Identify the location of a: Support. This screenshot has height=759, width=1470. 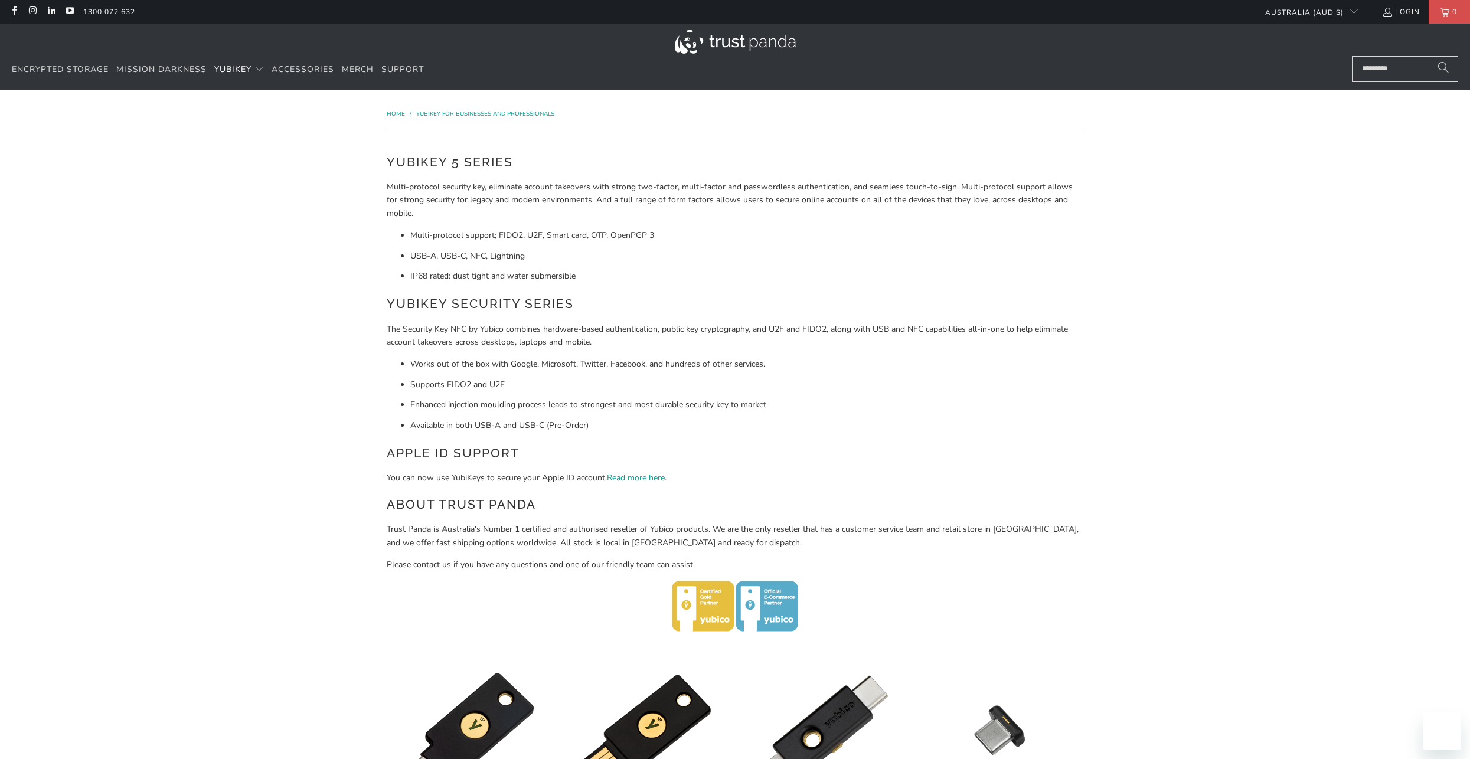
(403, 70).